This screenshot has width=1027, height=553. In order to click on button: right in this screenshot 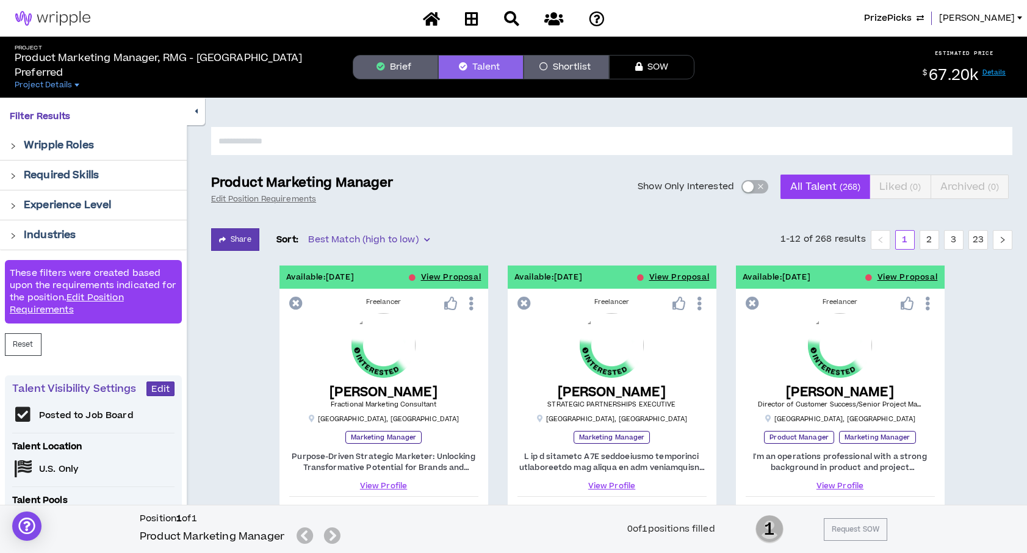, I will do `click(1002, 240)`.